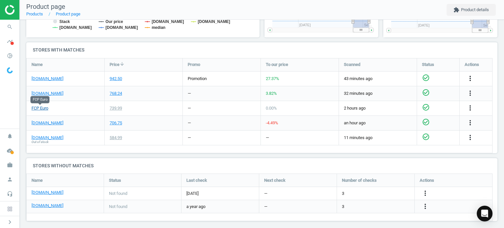  Describe the element at coordinates (116, 123) in the screenshot. I see `div: 706.75` at that location.